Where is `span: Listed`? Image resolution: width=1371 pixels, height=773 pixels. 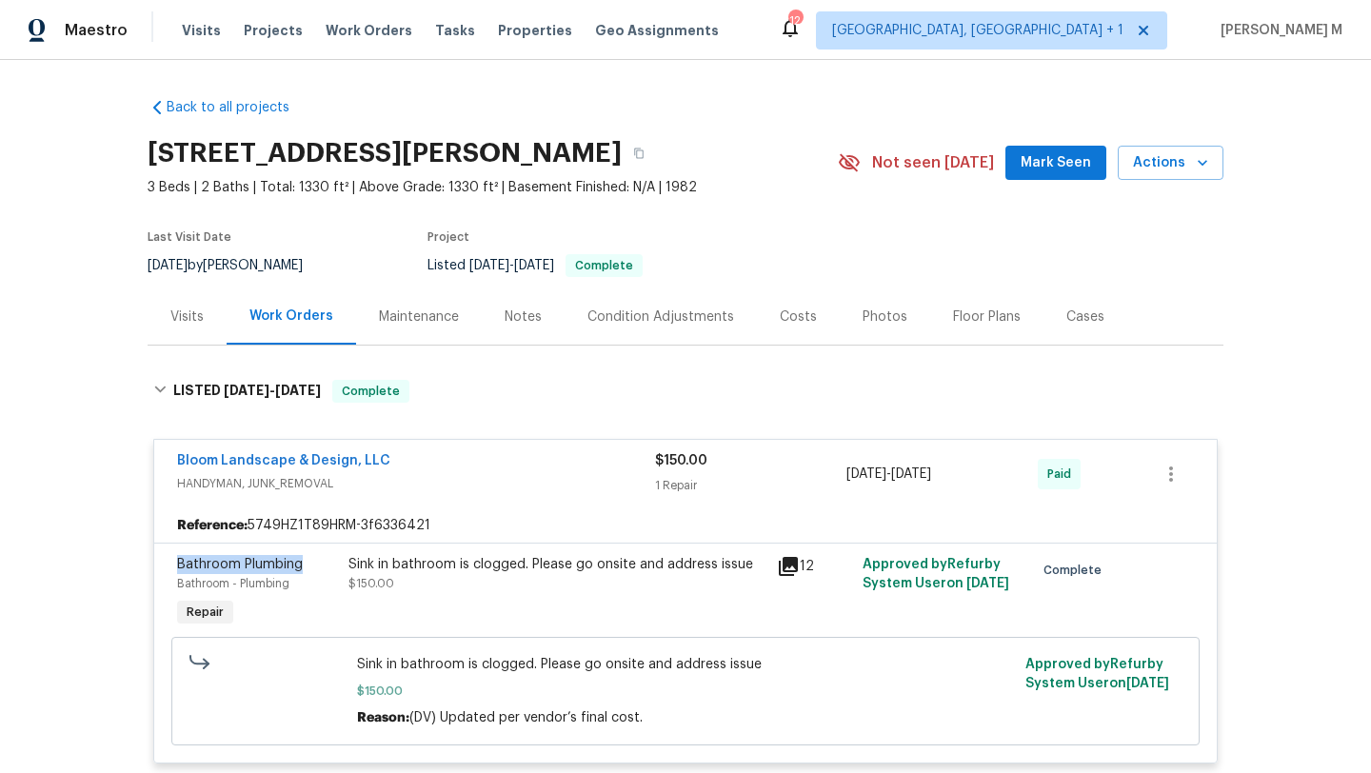 span: Listed is located at coordinates (535, 266).